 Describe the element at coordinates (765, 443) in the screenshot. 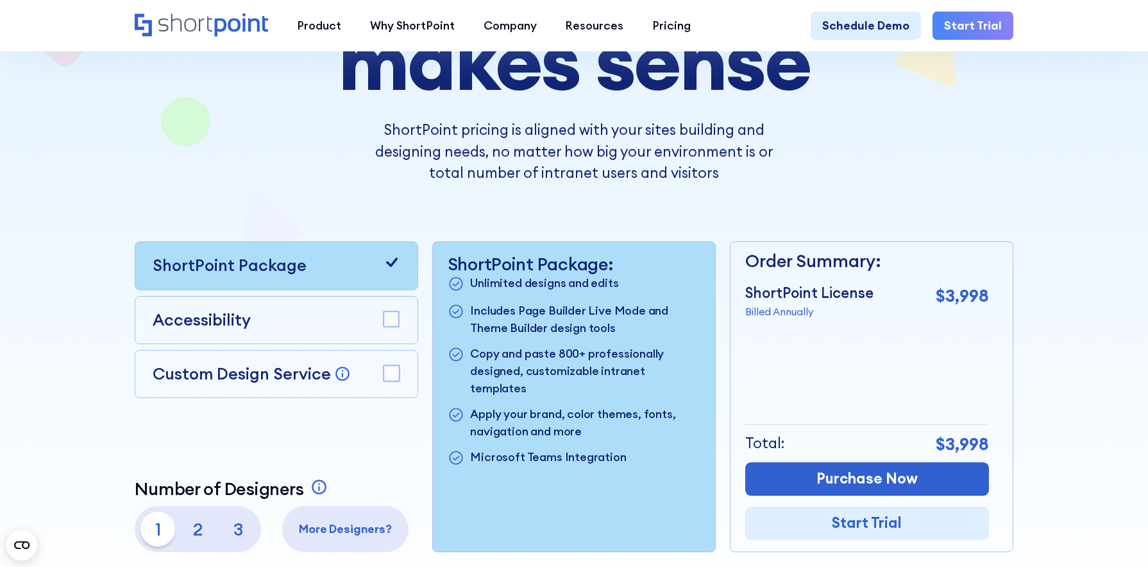

I see `p: Total:` at that location.